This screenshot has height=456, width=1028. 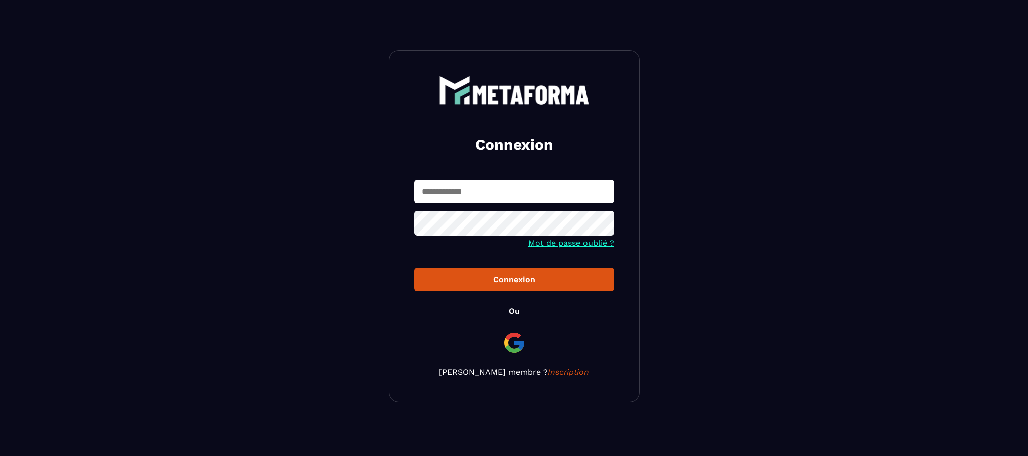 What do you see at coordinates (514, 311) in the screenshot?
I see `p: Ou` at bounding box center [514, 311].